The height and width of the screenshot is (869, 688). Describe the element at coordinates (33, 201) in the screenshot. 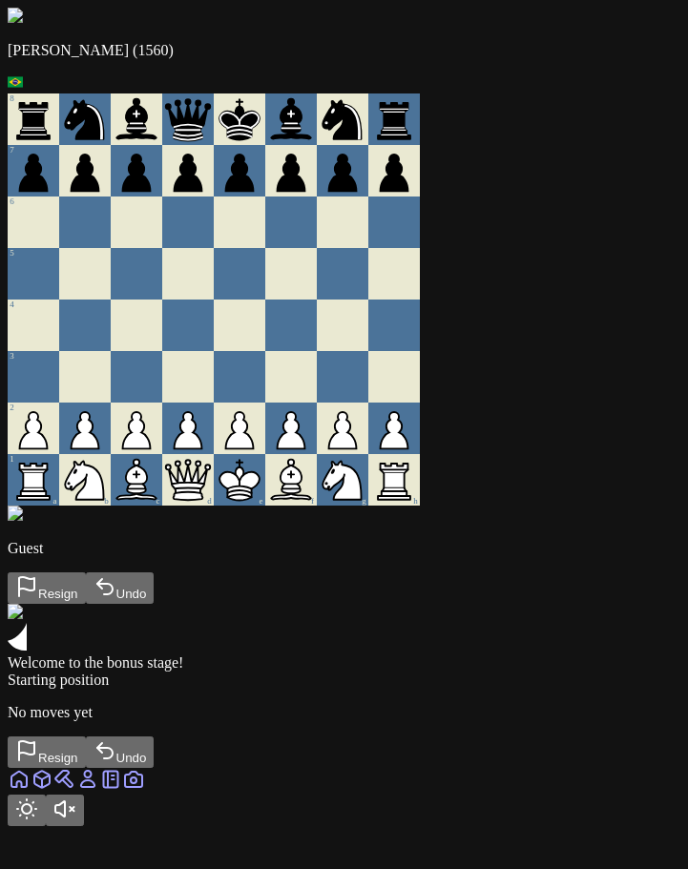

I see `div: 6` at that location.